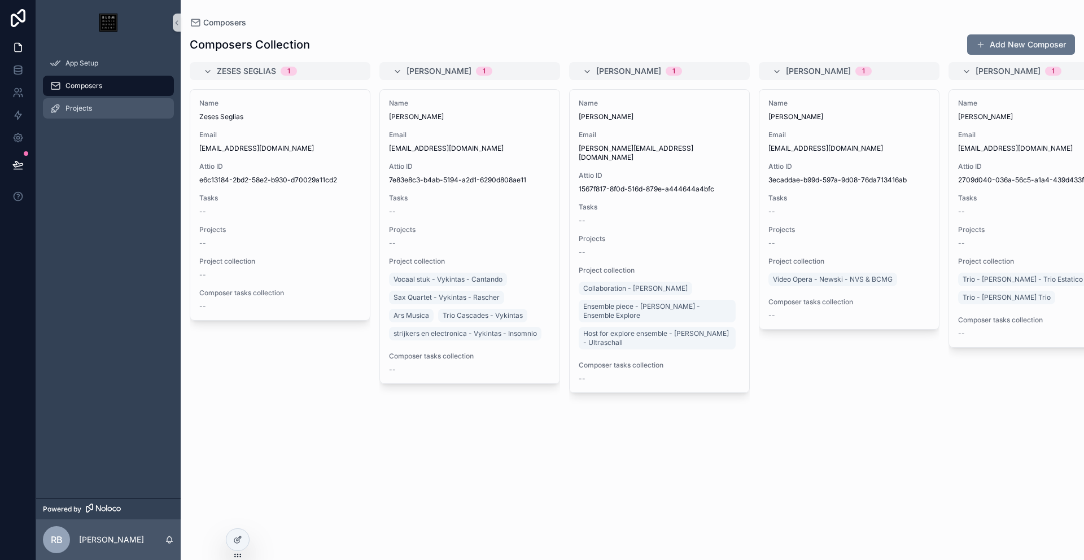  What do you see at coordinates (62, 509) in the screenshot?
I see `span: Powered by` at bounding box center [62, 509].